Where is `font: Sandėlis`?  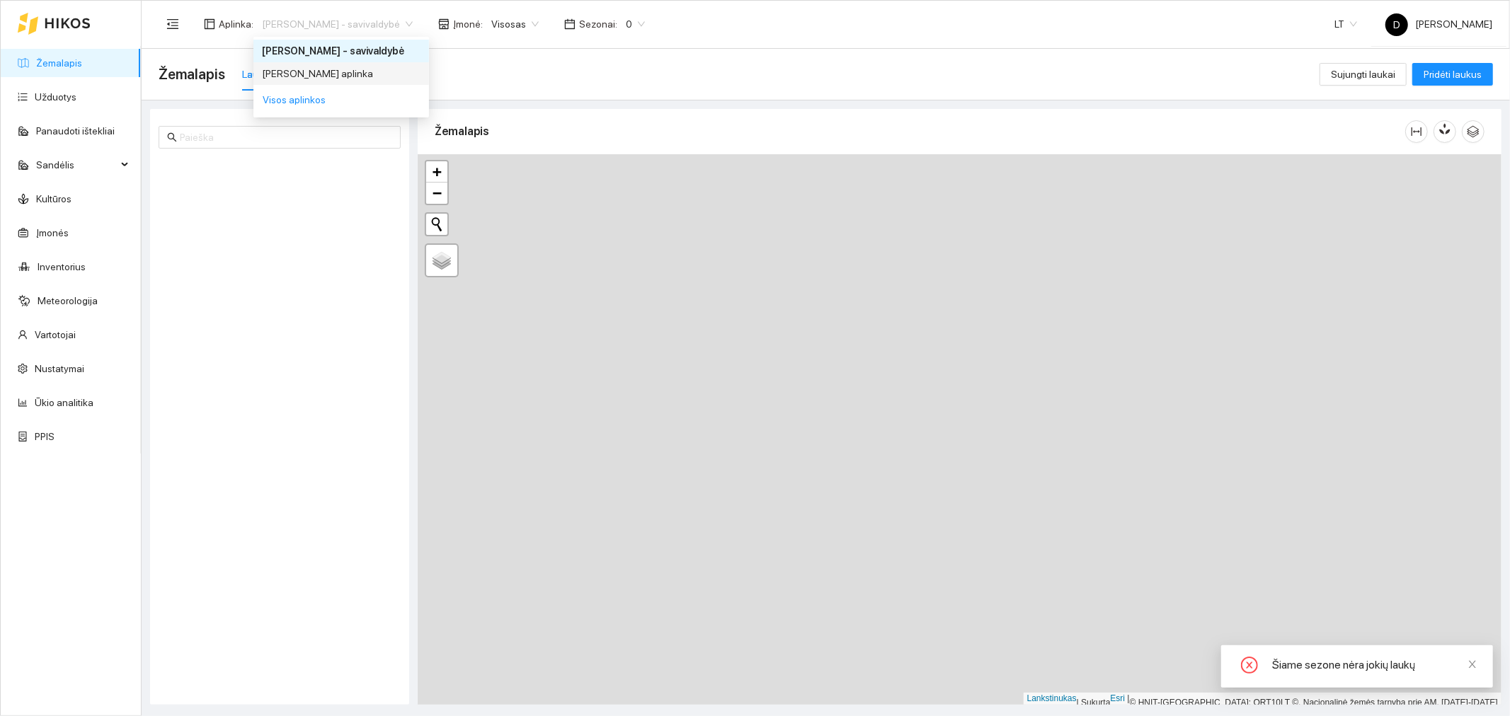 font: Sandėlis is located at coordinates (55, 165).